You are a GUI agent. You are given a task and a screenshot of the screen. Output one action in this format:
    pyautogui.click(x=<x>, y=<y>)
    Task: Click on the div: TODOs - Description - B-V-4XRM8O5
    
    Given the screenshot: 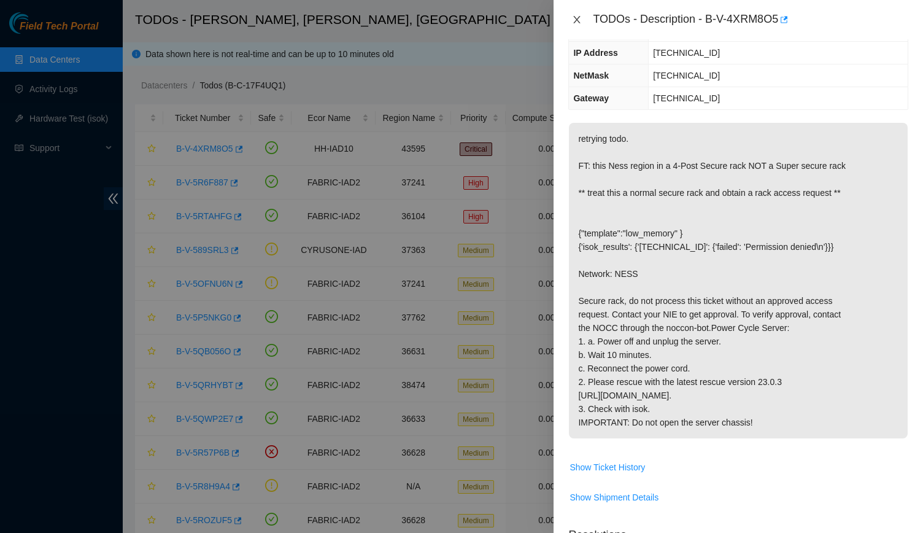 What is the action you would take?
    pyautogui.click(x=750, y=20)
    